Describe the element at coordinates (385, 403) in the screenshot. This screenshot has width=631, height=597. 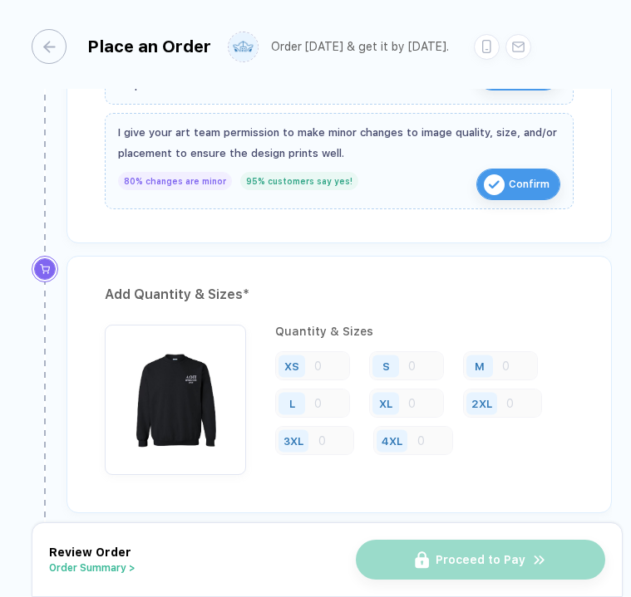
I see `div: XL` at that location.